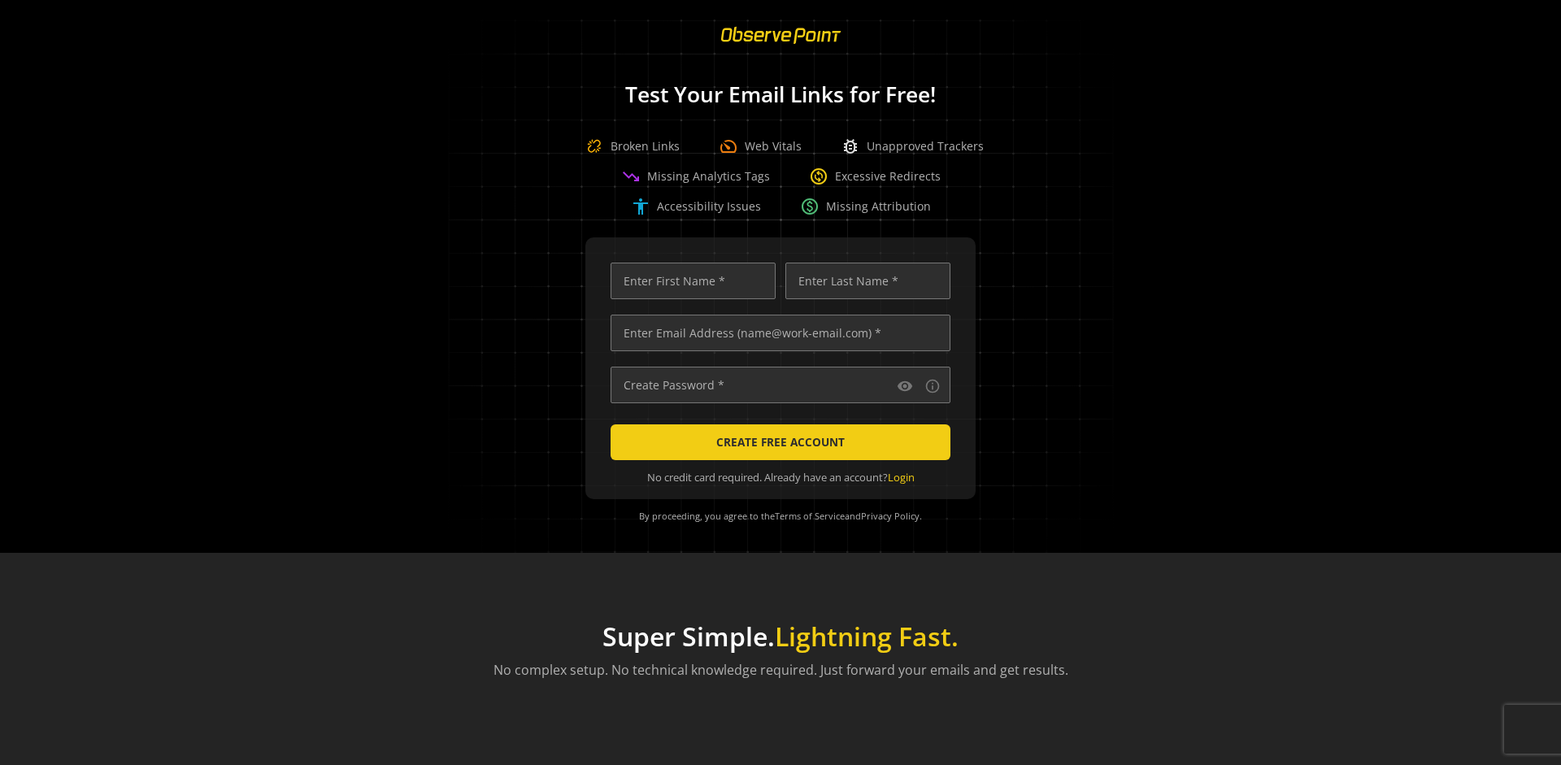 The image size is (1561, 765). Describe the element at coordinates (781, 45) in the screenshot. I see `a: ObservePoint Homepage` at that location.